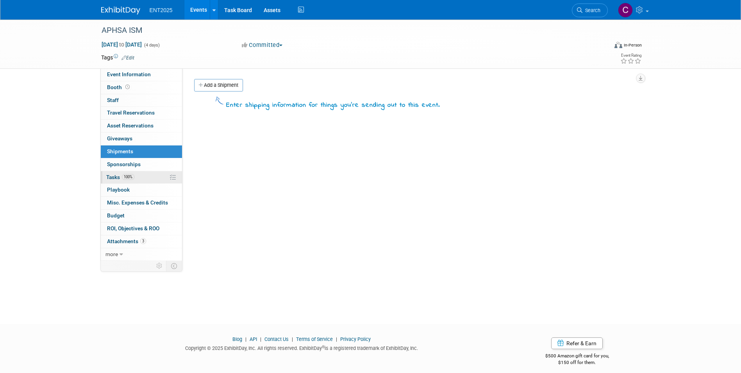 The image size is (741, 373). I want to click on span: ROI, Objectives & ROO, so click(133, 228).